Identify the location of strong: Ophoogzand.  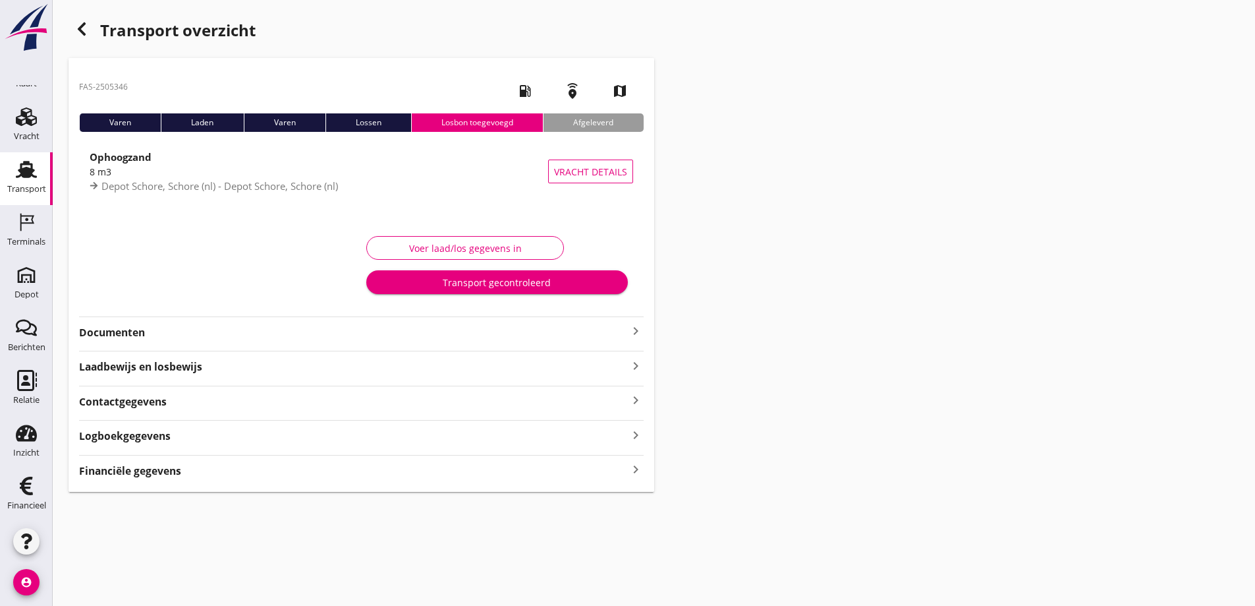
(121, 157).